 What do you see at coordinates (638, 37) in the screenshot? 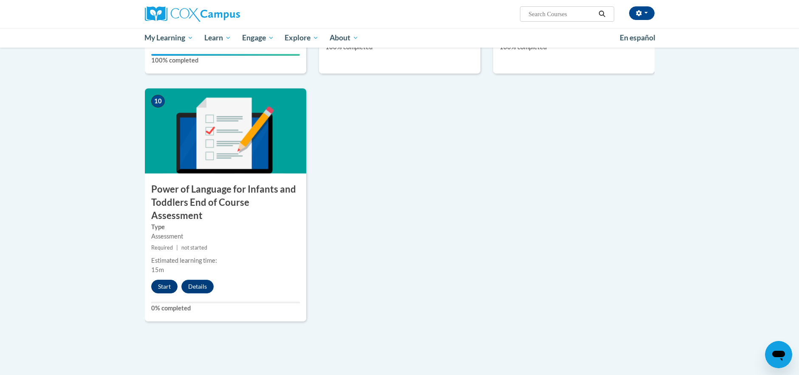
I see `span: En español` at bounding box center [638, 37].